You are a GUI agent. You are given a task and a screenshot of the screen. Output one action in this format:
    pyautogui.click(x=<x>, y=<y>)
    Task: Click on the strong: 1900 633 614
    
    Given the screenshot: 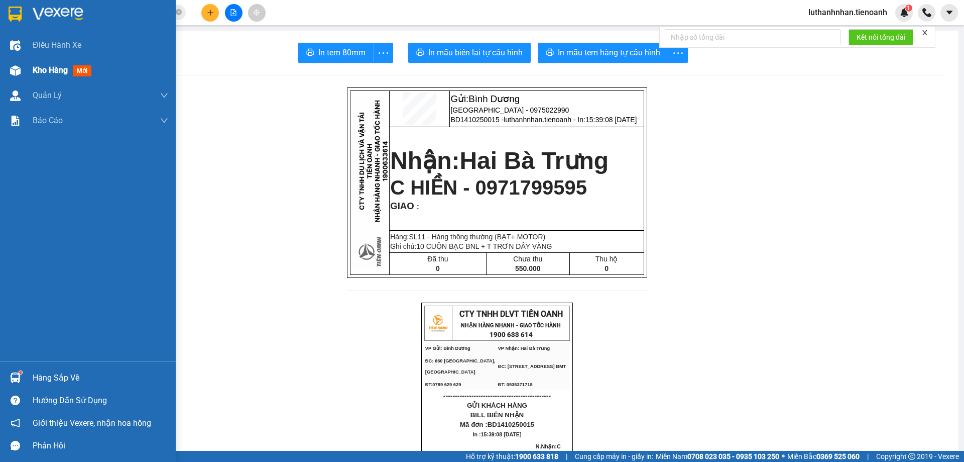 What is the action you would take?
    pyautogui.click(x=89, y=28)
    